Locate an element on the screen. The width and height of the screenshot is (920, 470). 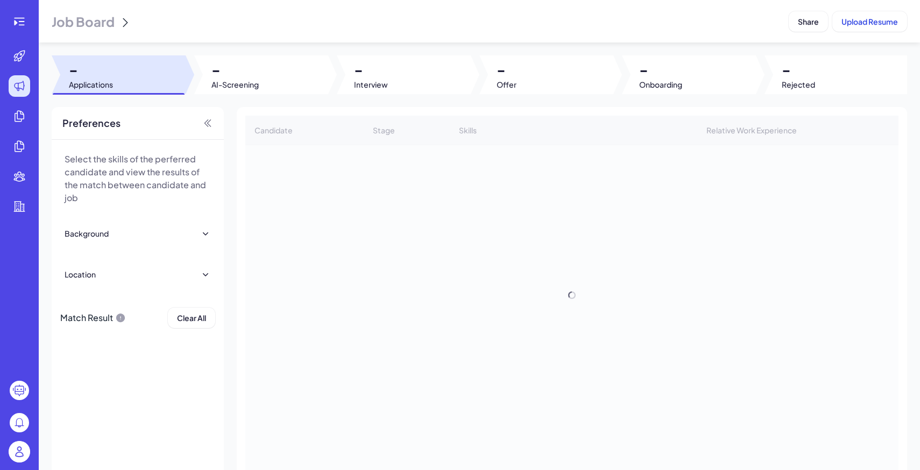
span: AI-Screening is located at coordinates (235, 84).